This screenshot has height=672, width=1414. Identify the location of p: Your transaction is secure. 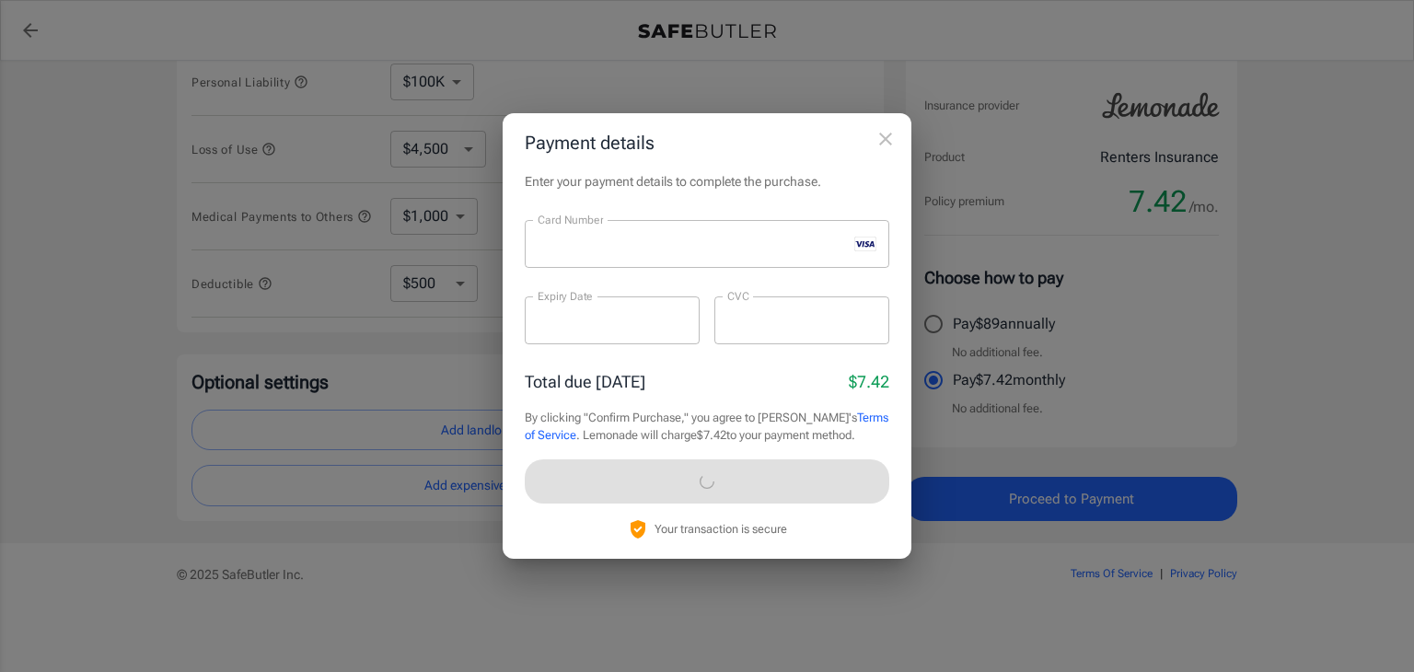
(721, 529).